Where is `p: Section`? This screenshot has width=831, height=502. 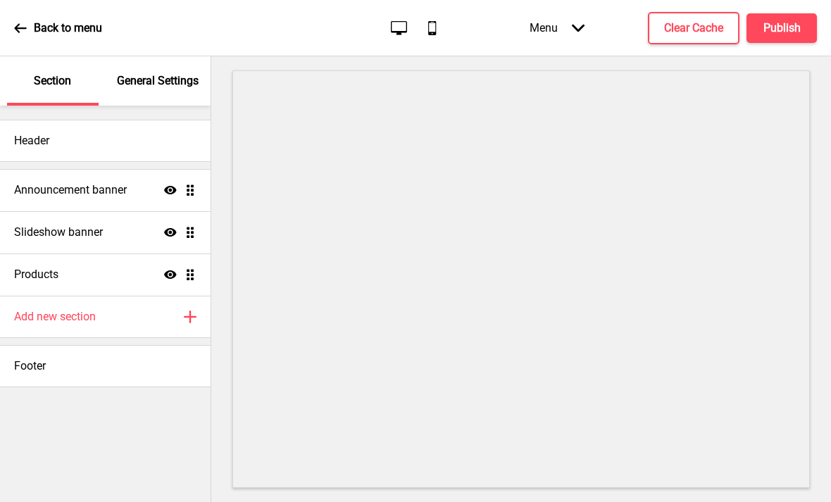
p: Section is located at coordinates (52, 81).